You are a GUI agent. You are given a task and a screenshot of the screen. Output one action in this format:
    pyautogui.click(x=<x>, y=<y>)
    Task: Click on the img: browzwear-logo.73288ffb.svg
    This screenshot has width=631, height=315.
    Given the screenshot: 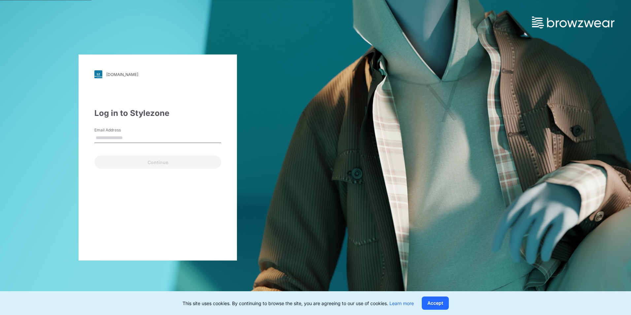 What is the action you would take?
    pyautogui.click(x=573, y=22)
    